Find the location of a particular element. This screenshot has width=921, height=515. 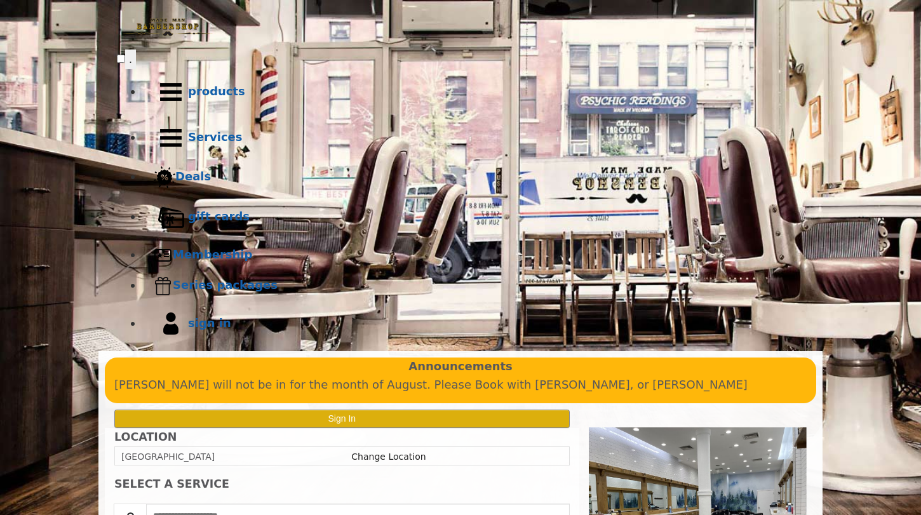

img: Made Man Barbershop logo is located at coordinates (168, 27).